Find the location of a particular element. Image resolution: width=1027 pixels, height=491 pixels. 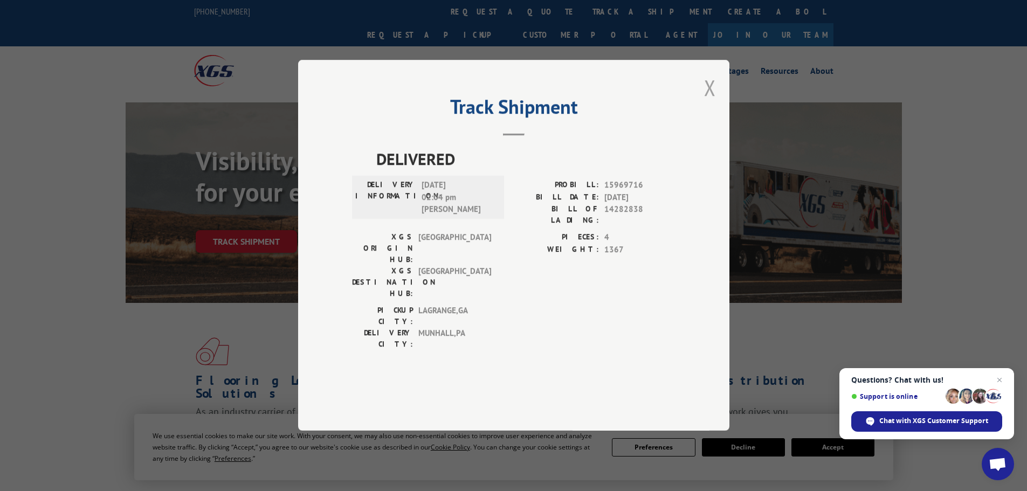

label: DELIVERY INFORMATION: is located at coordinates (386, 198).